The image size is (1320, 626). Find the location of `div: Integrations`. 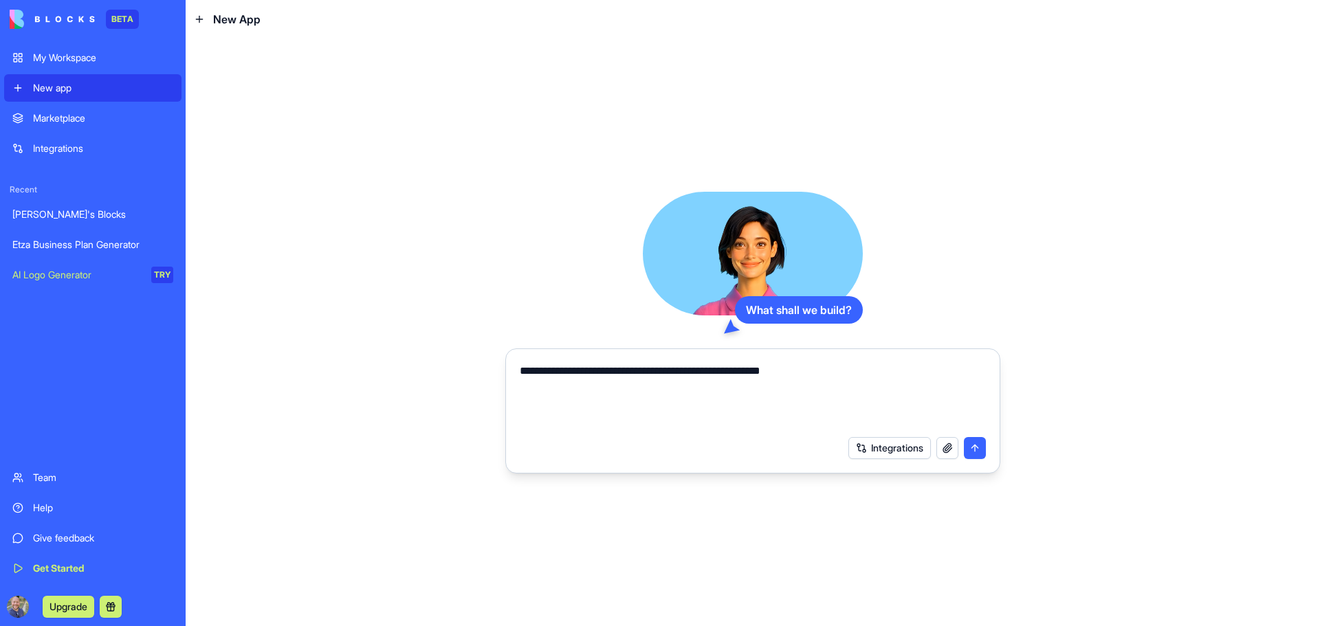

div: Integrations is located at coordinates (103, 149).